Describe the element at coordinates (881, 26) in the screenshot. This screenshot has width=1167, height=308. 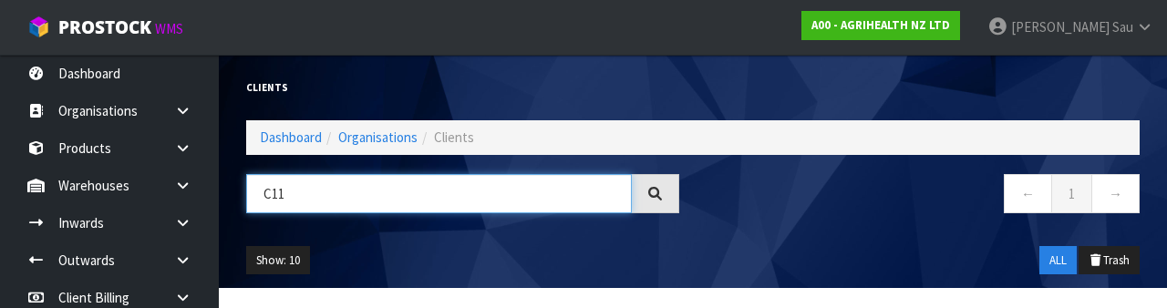
I see `a: A00 - AGRIHEALTH NZ LTD` at that location.